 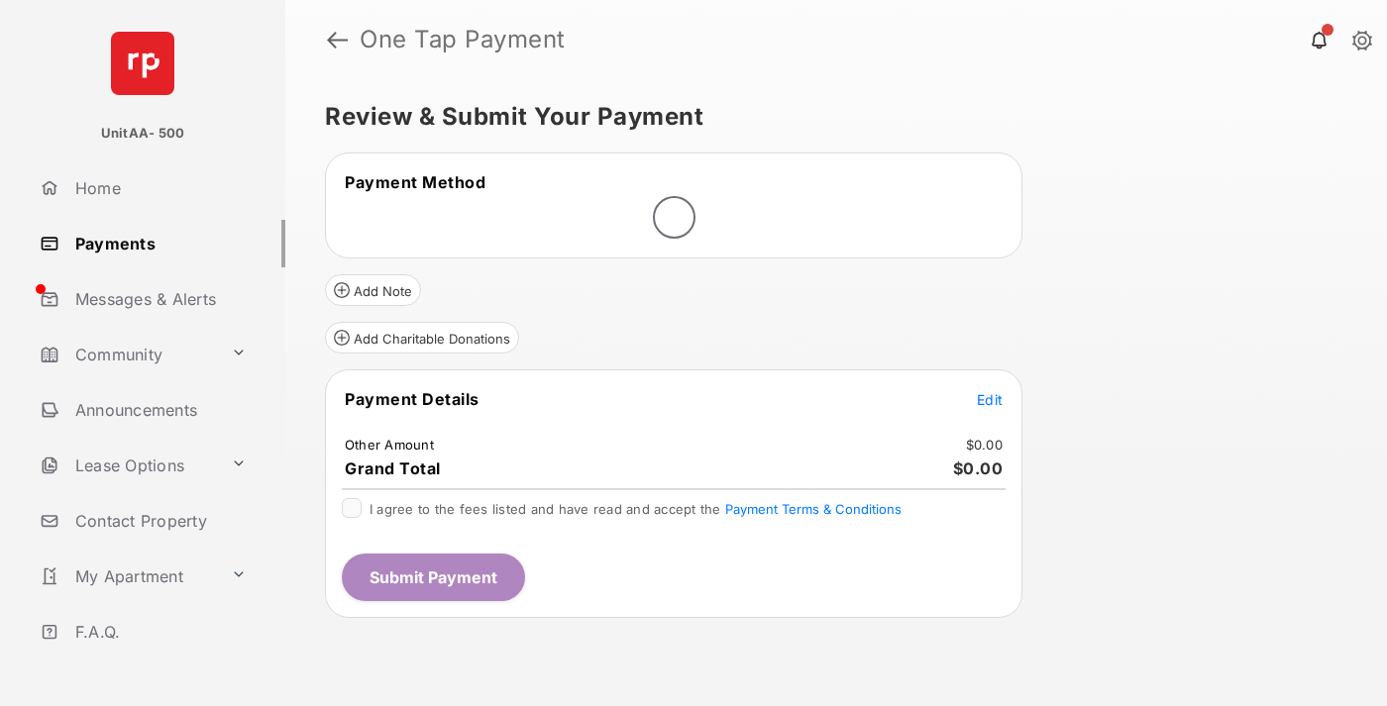 What do you see at coordinates (389, 445) in the screenshot?
I see `td: Other Amount` at bounding box center [389, 445].